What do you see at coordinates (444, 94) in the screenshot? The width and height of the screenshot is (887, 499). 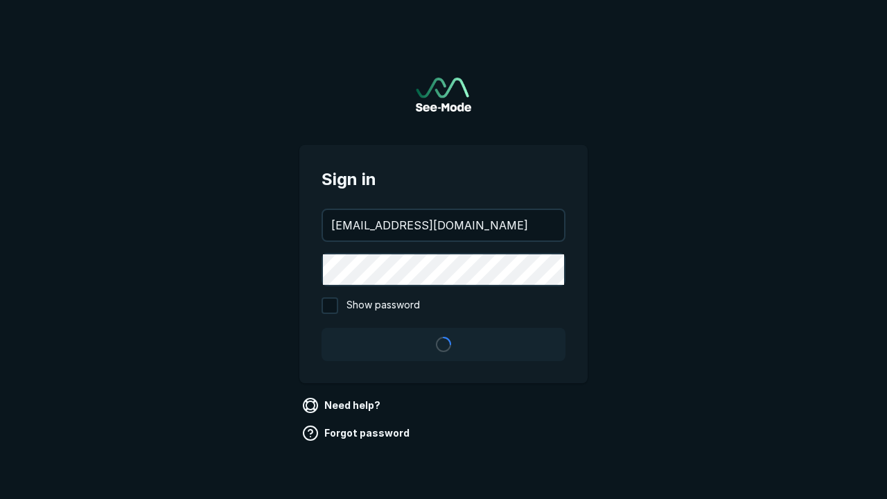 I see `img: See-Mode Logo` at bounding box center [444, 94].